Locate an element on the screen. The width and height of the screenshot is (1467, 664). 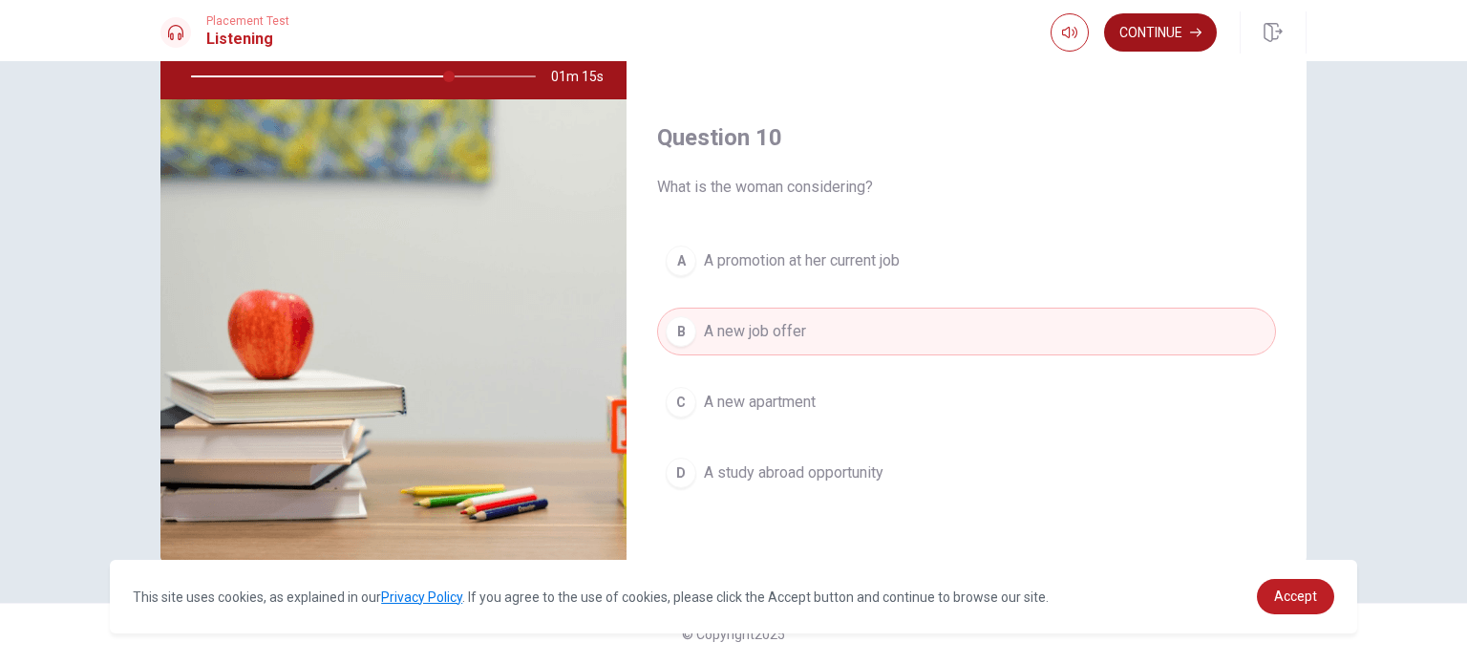
div: C is located at coordinates (681, 402).